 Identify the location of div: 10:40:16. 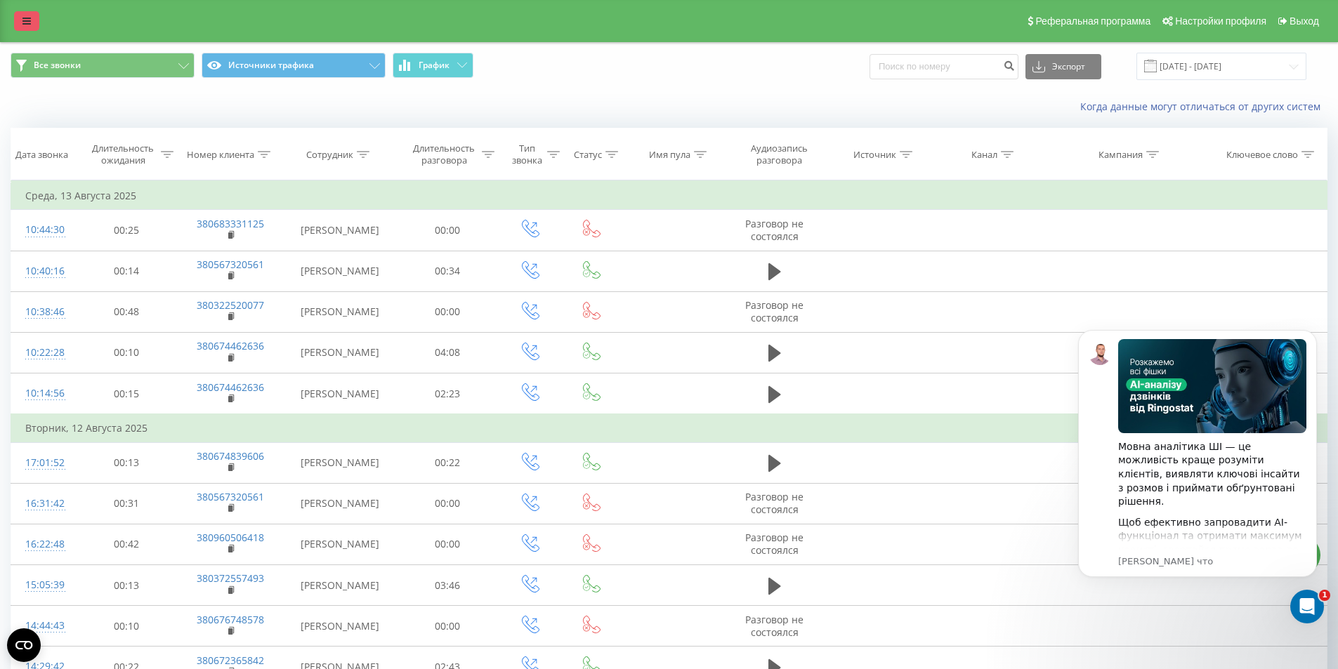
(44, 271).